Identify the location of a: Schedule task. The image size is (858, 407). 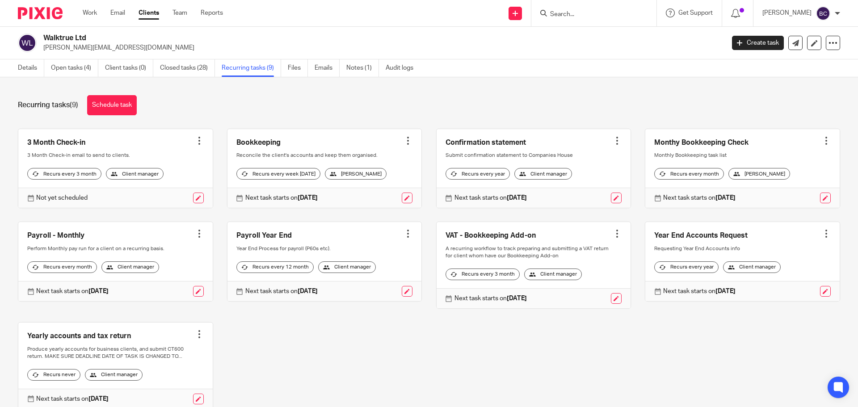
(112, 105).